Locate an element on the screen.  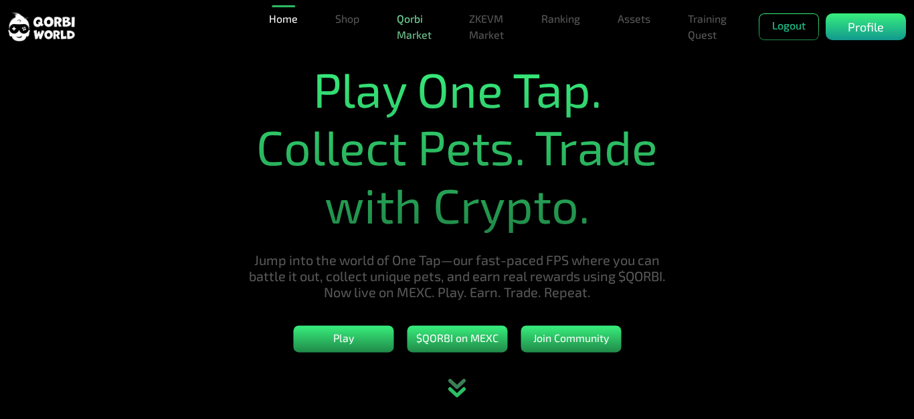
a: Shop is located at coordinates (347, 19).